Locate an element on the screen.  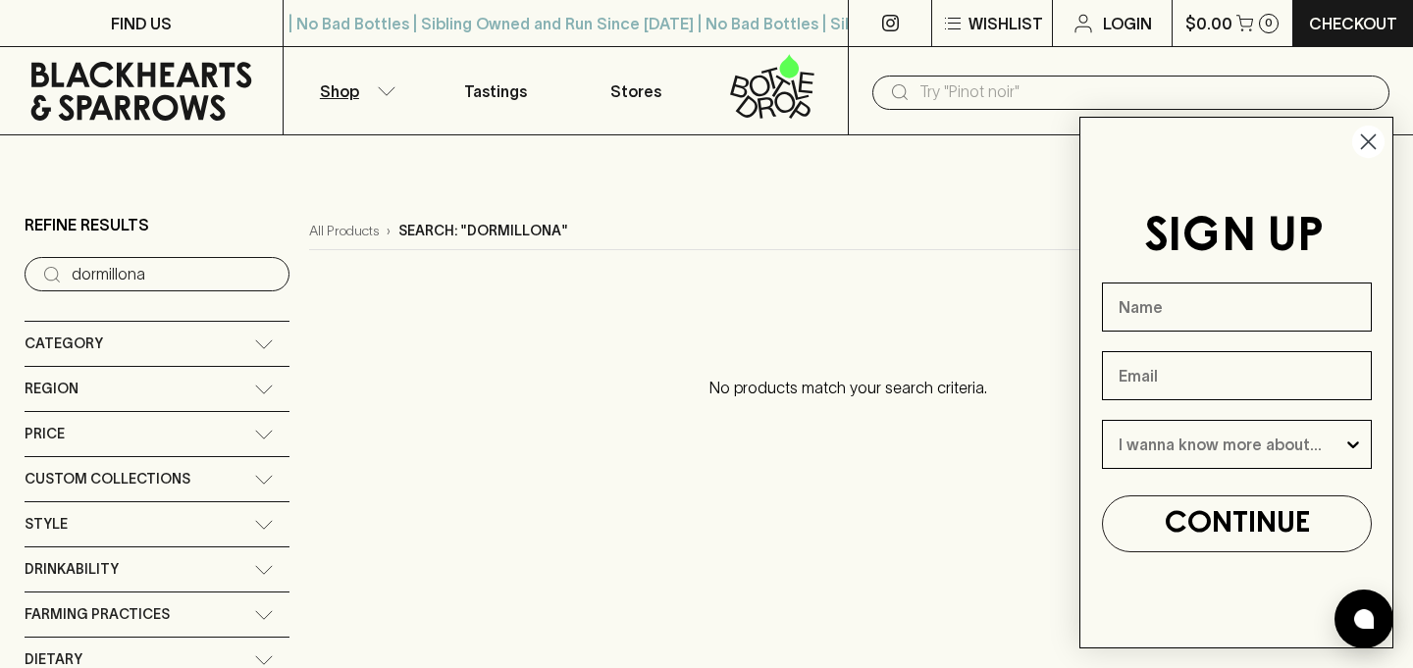
span: SIGN UP is located at coordinates (1234, 238).